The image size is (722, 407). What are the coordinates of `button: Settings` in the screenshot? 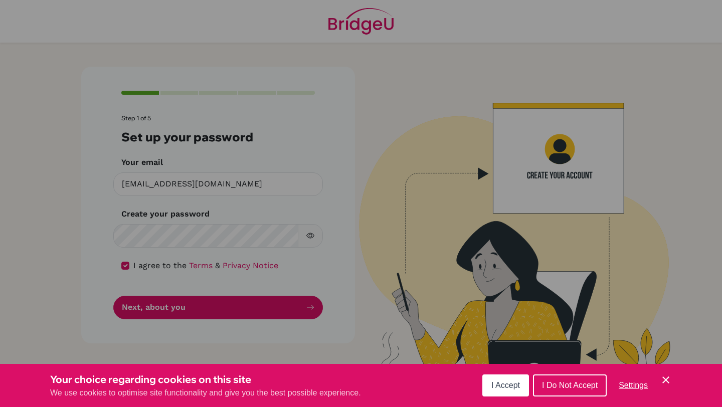 It's located at (633, 385).